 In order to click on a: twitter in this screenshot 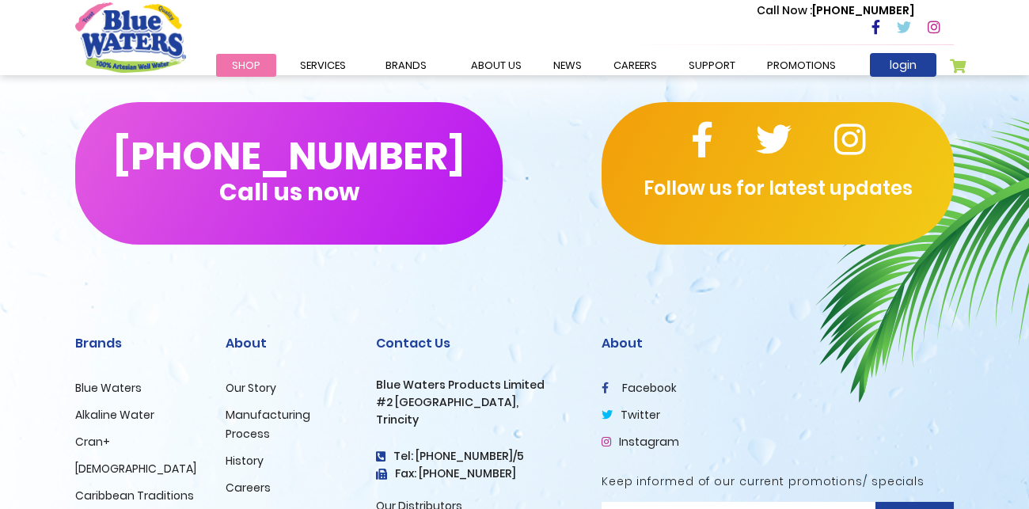, I will do `click(631, 415)`.